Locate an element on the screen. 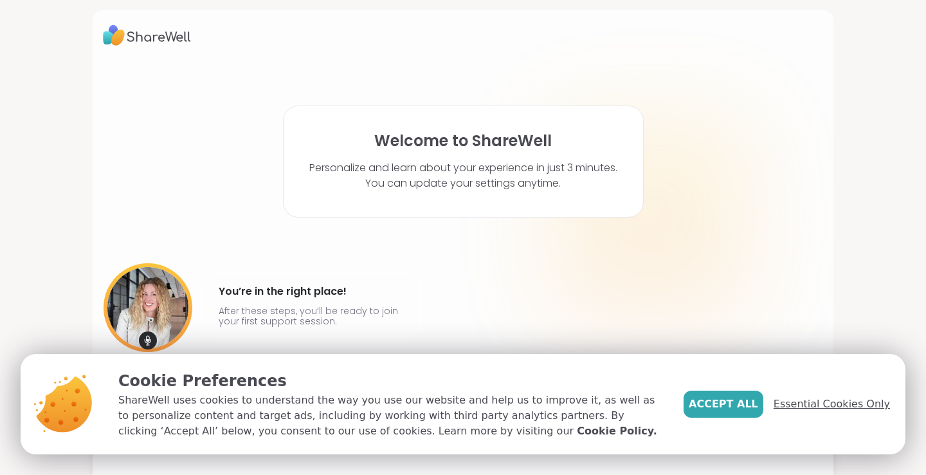  h1: Welcome to ShareWell is located at coordinates (463, 141).